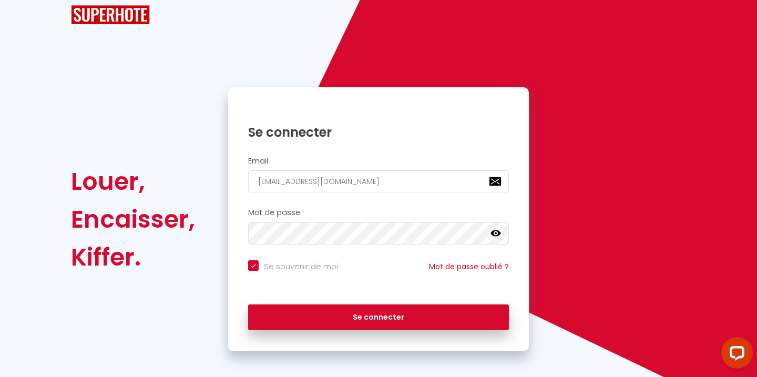 This screenshot has width=757, height=377. Describe the element at coordinates (379, 212) in the screenshot. I see `h2: Mot de passe` at that location.